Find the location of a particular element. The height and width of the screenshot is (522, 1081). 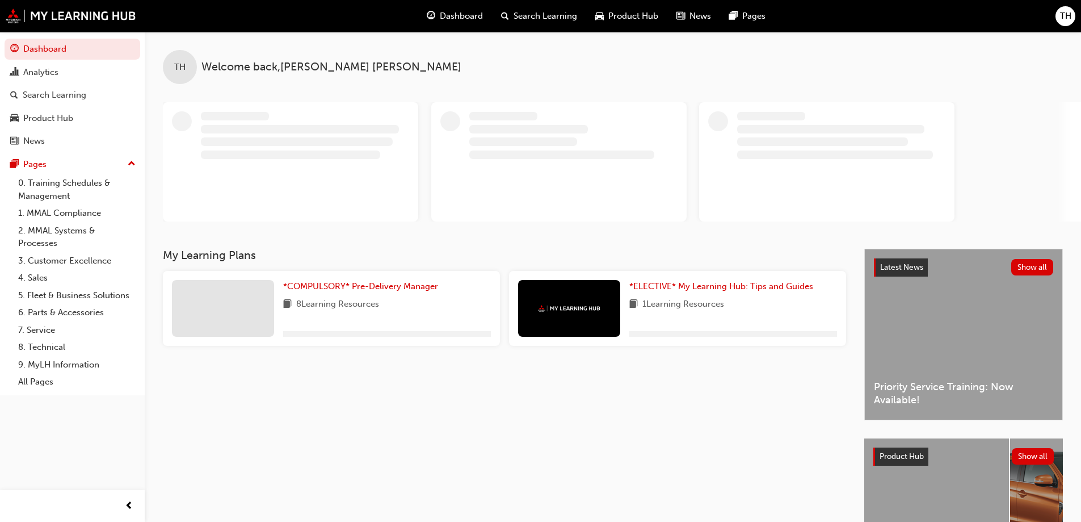

span: Priority Service Training: Now Available! is located at coordinates (964, 393).